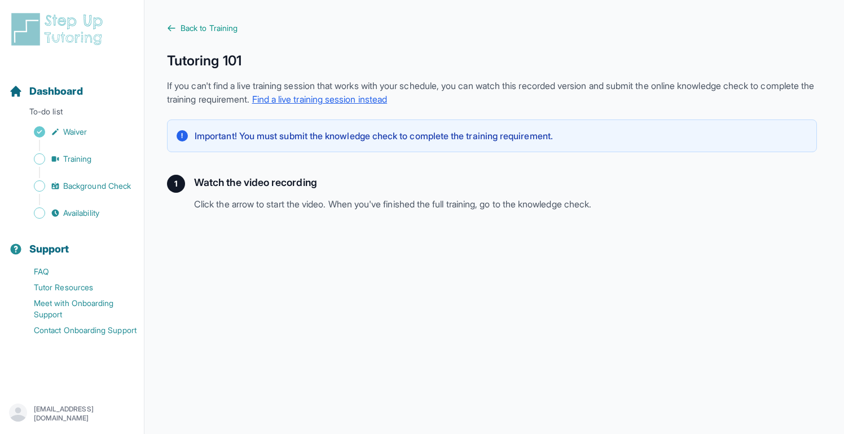 The image size is (844, 434). I want to click on span: Background Check, so click(97, 186).